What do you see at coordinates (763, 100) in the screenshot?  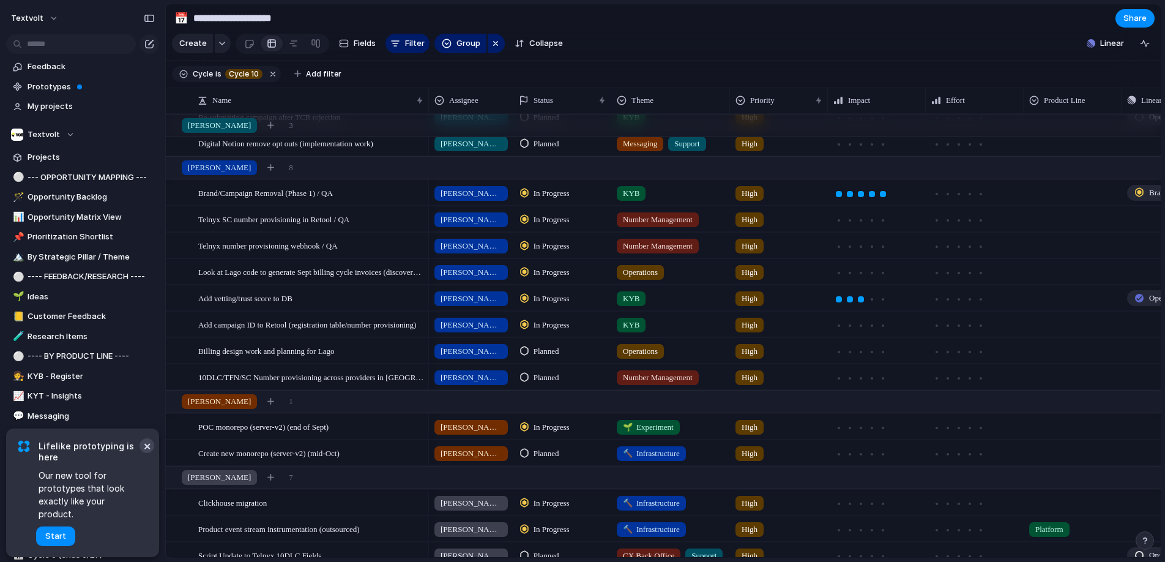 I see `span: Priority` at bounding box center [763, 100].